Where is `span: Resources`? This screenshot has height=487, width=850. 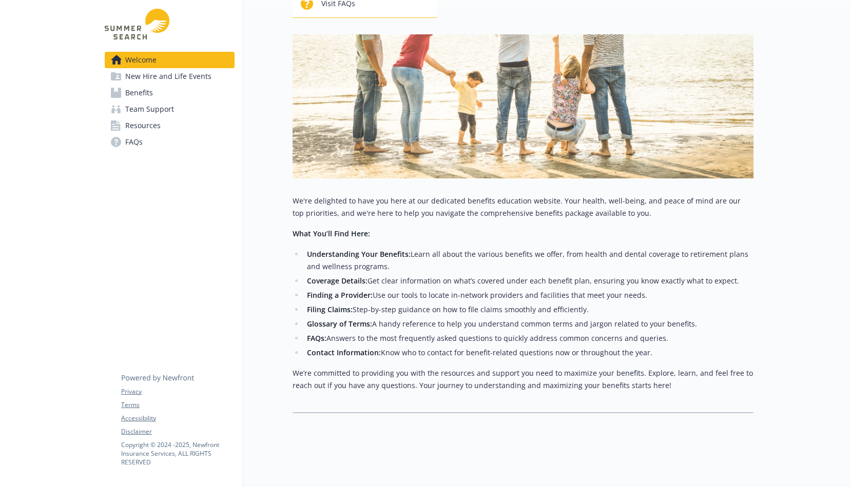 span: Resources is located at coordinates (143, 126).